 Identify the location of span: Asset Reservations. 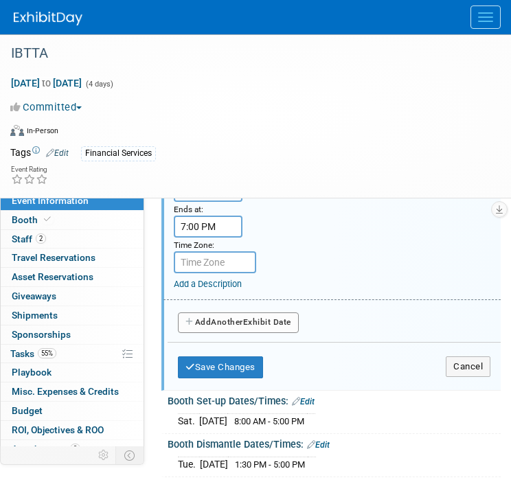
(52, 277).